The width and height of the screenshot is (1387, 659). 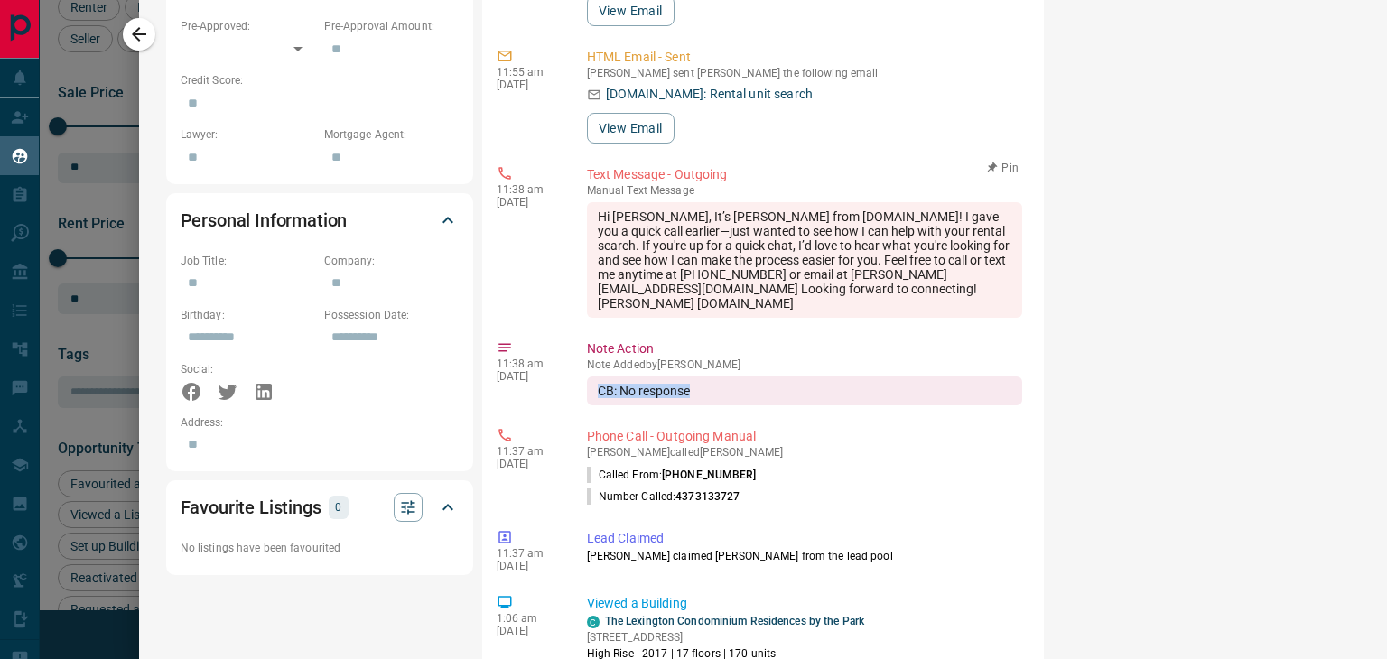 I want to click on p: Address:, so click(x=320, y=423).